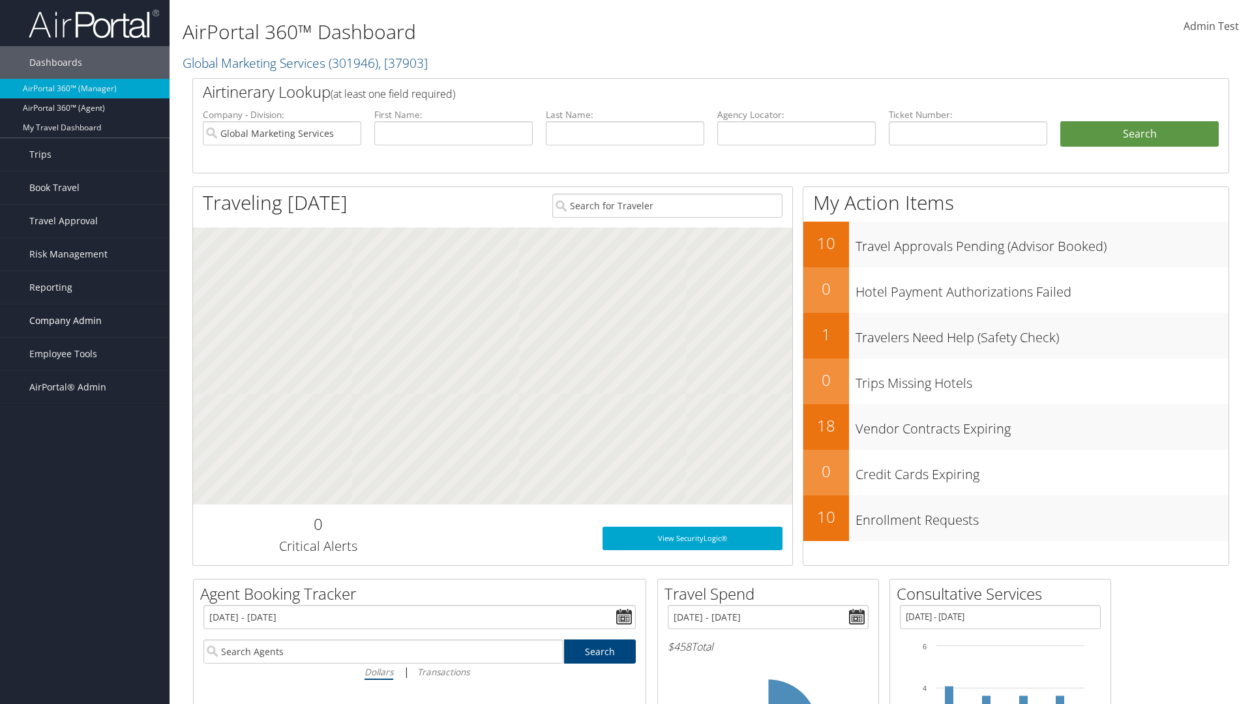 The image size is (1252, 704). Describe the element at coordinates (51, 288) in the screenshot. I see `span: Reporting` at that location.